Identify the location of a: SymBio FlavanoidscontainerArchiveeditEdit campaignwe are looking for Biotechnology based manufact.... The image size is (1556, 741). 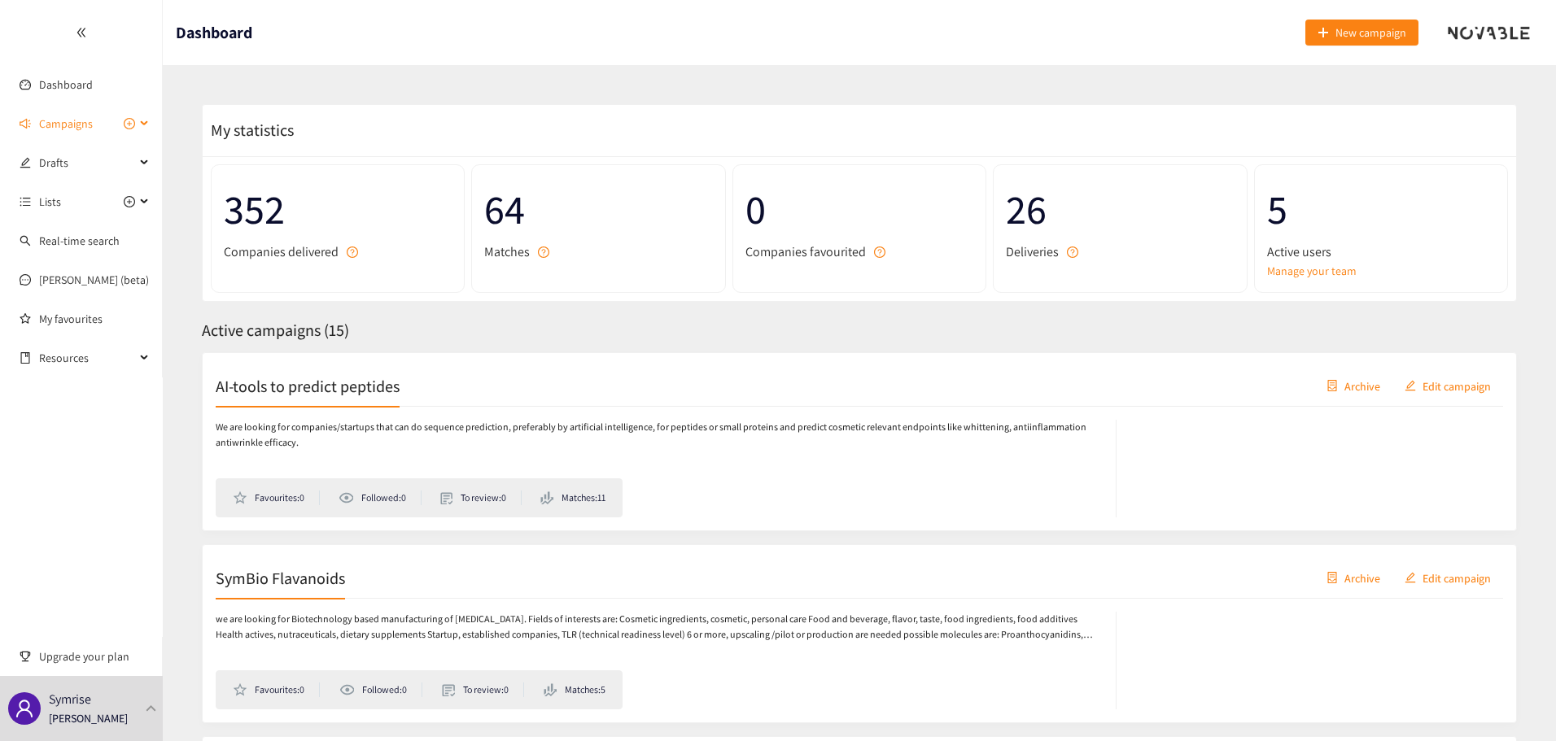
(859, 634).